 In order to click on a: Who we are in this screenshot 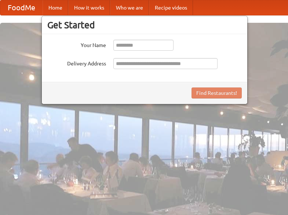, I will do `click(130, 8)`.